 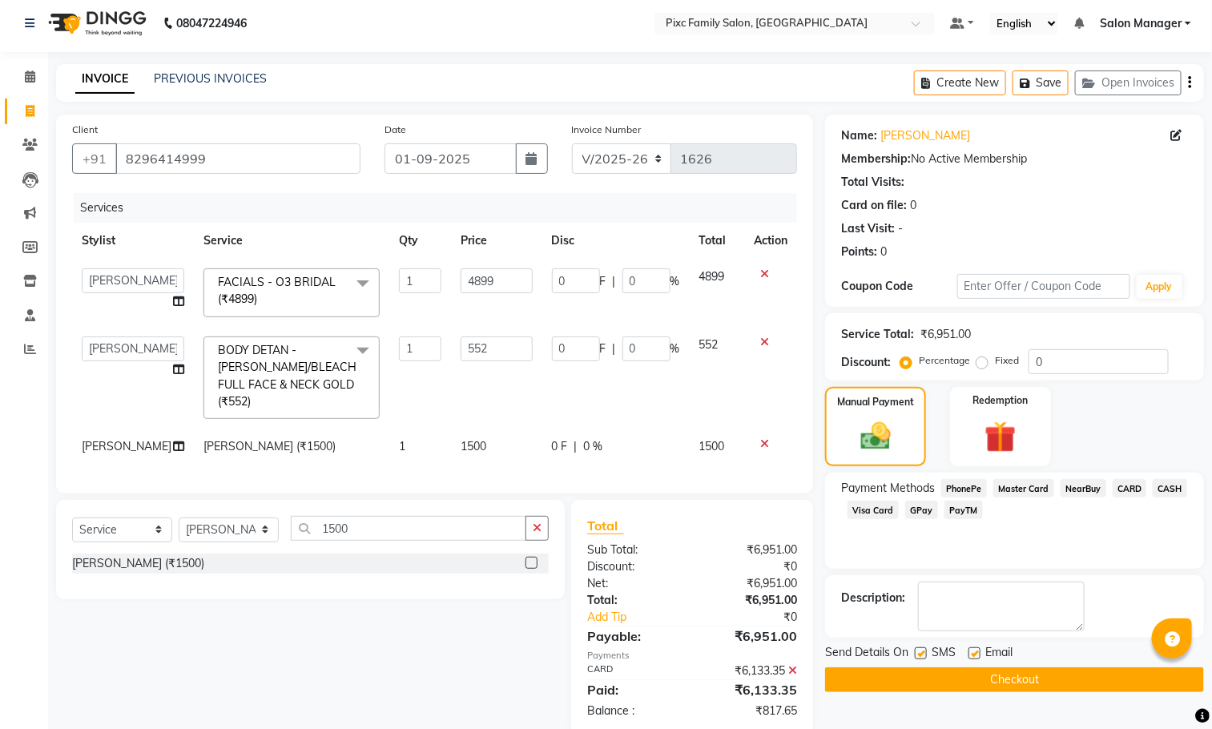 What do you see at coordinates (395, 130) in the screenshot?
I see `label: Date` at bounding box center [395, 130].